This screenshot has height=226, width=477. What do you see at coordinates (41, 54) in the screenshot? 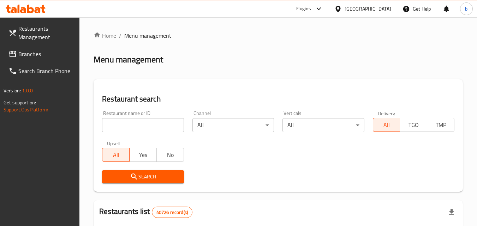
I see `a: Branches` at bounding box center [41, 54].